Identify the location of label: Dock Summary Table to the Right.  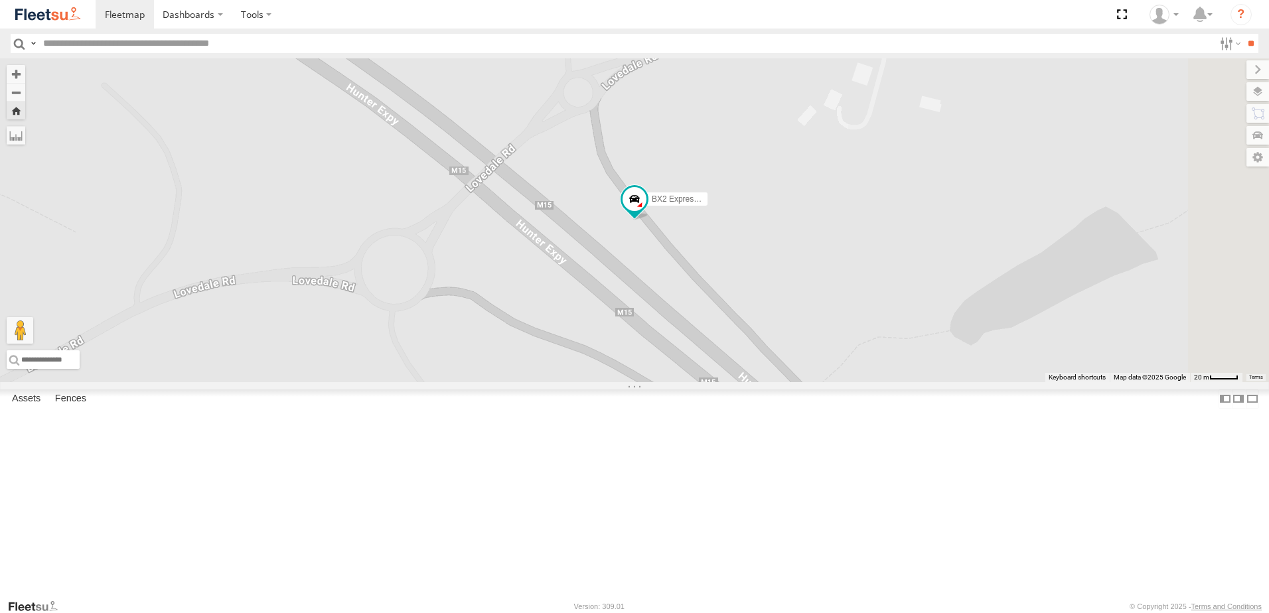
(1238, 399).